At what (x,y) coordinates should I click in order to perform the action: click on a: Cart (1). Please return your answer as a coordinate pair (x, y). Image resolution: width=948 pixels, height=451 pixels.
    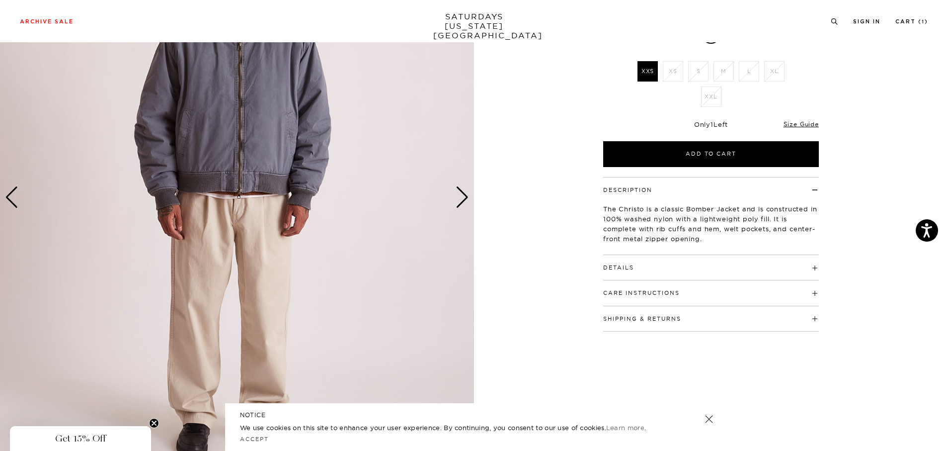
    Looking at the image, I should click on (912, 21).